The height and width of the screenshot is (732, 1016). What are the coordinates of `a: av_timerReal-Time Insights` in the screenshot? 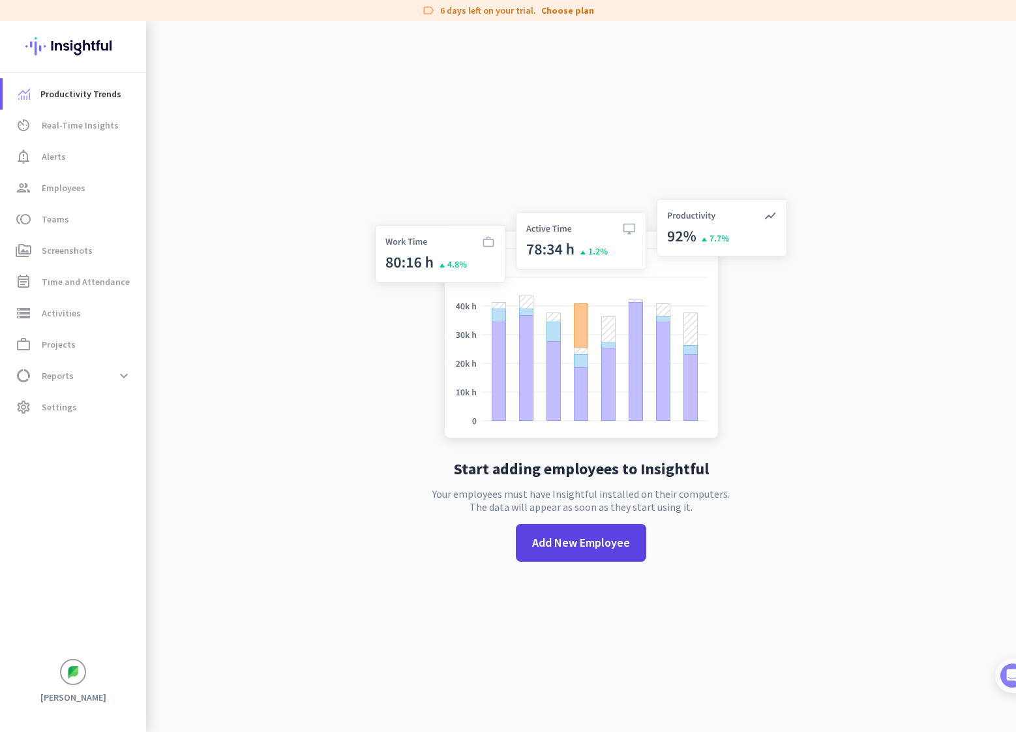 It's located at (74, 125).